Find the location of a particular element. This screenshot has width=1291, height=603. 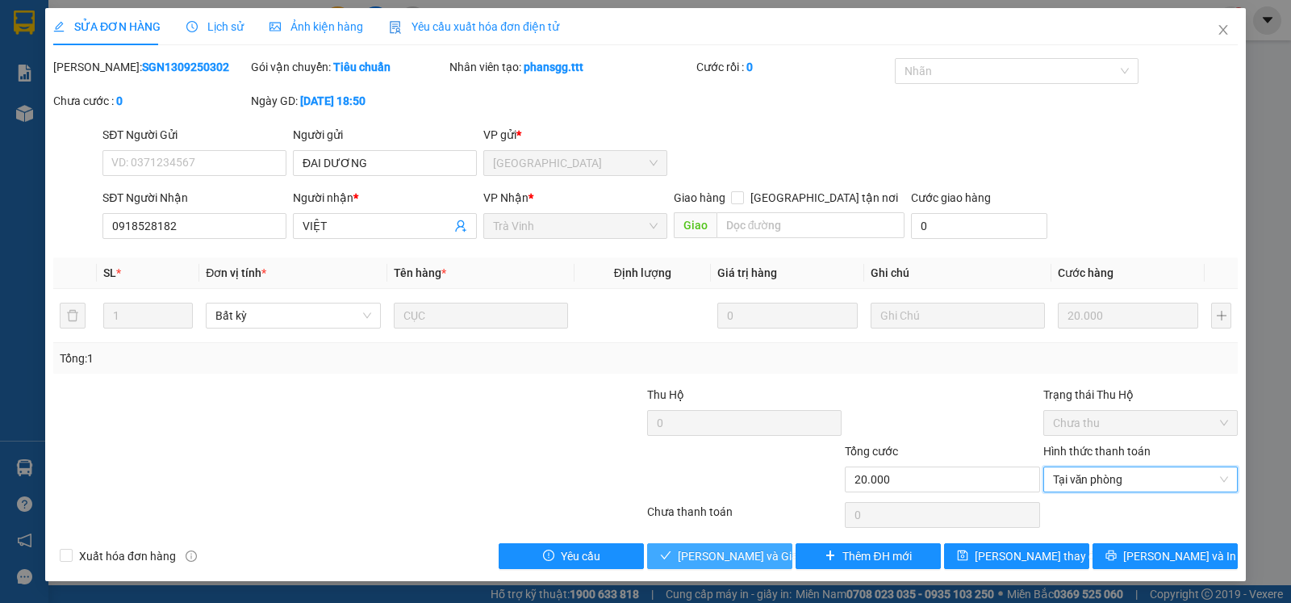

div: SĐT Người Gửi is located at coordinates (194, 135).